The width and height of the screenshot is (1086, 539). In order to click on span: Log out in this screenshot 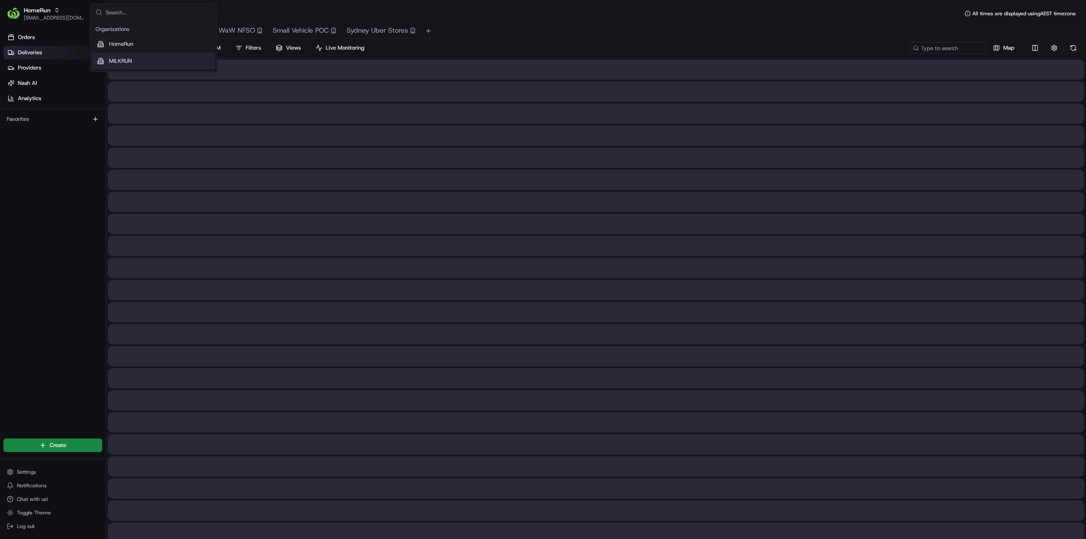, I will do `click(25, 527)`.